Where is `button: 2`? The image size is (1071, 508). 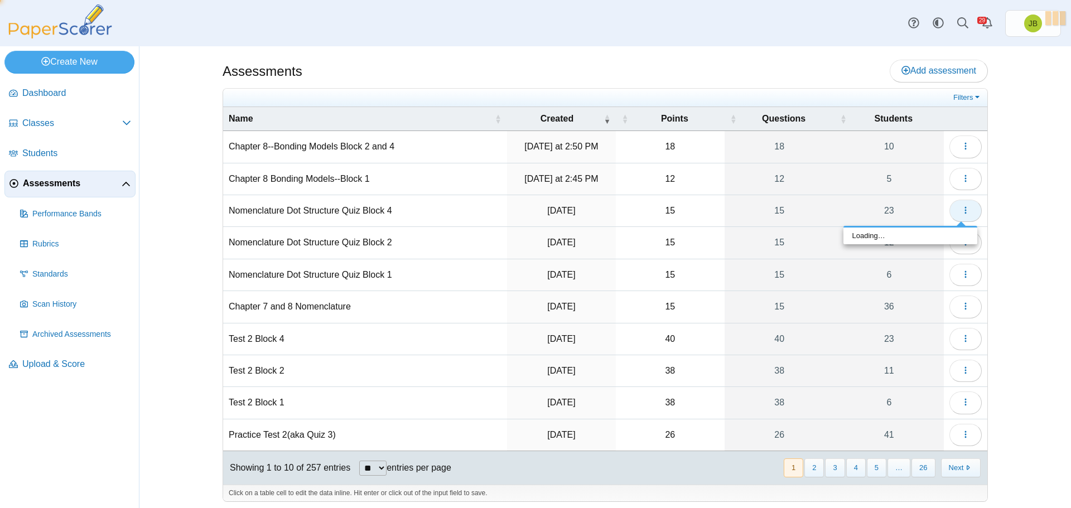 button: 2 is located at coordinates (814, 468).